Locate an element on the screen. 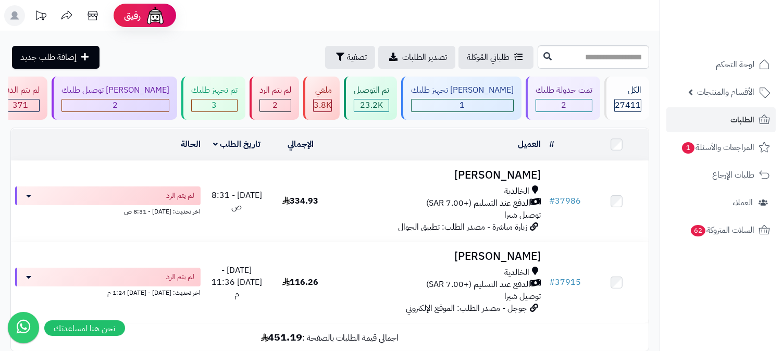  div: تم تجهيز طلبك is located at coordinates (214, 90).